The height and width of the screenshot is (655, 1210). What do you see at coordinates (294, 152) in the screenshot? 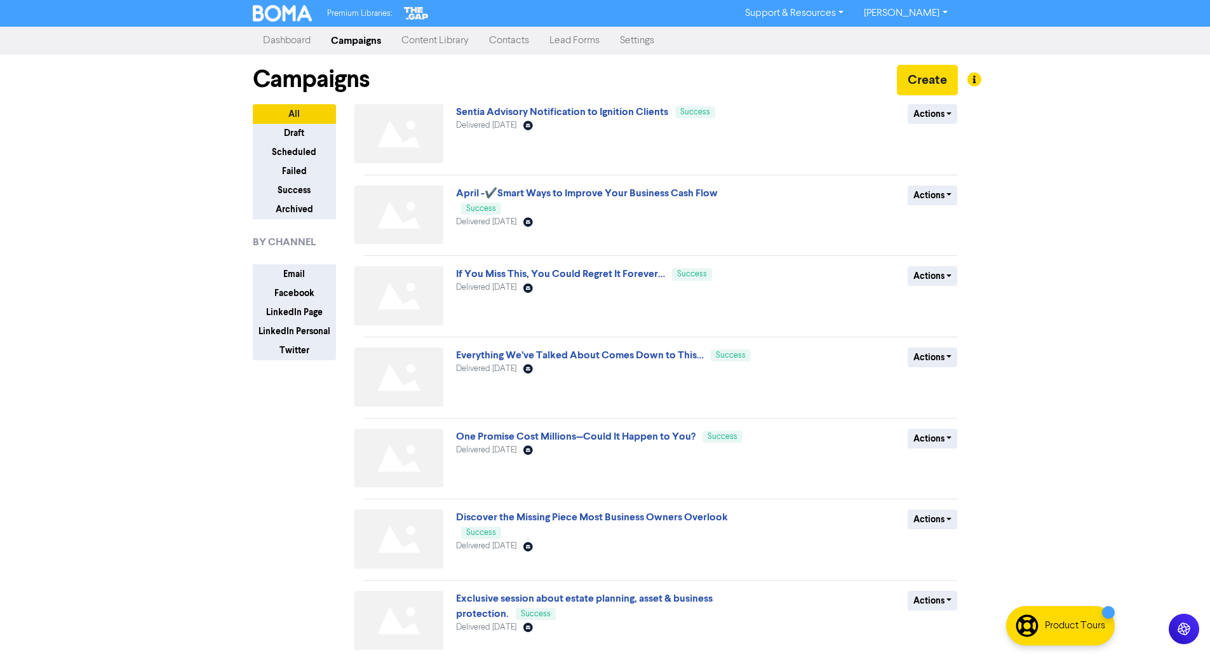
I see `button: Scheduled` at bounding box center [294, 152].